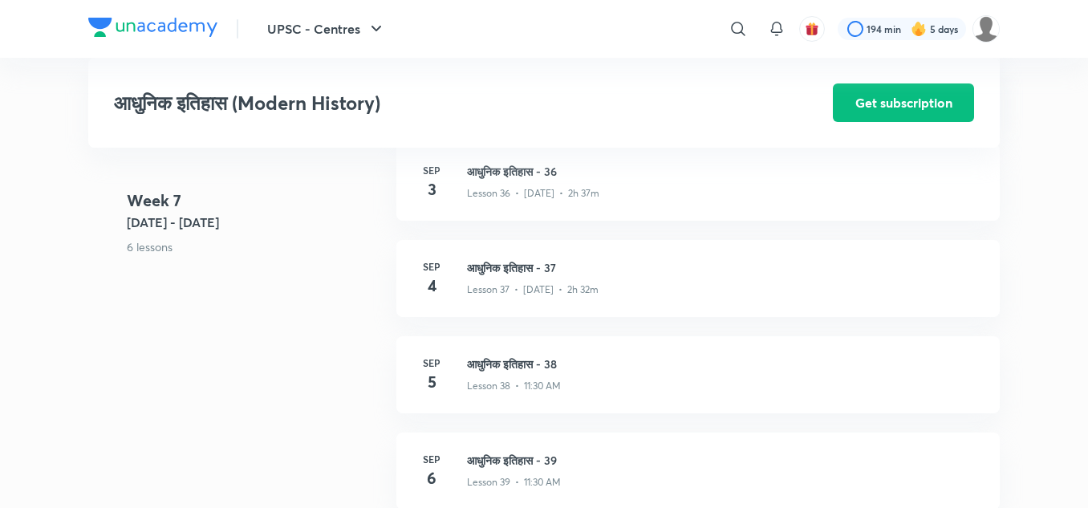  What do you see at coordinates (986, 29) in the screenshot?
I see `img: amit tripathi` at bounding box center [986, 29].